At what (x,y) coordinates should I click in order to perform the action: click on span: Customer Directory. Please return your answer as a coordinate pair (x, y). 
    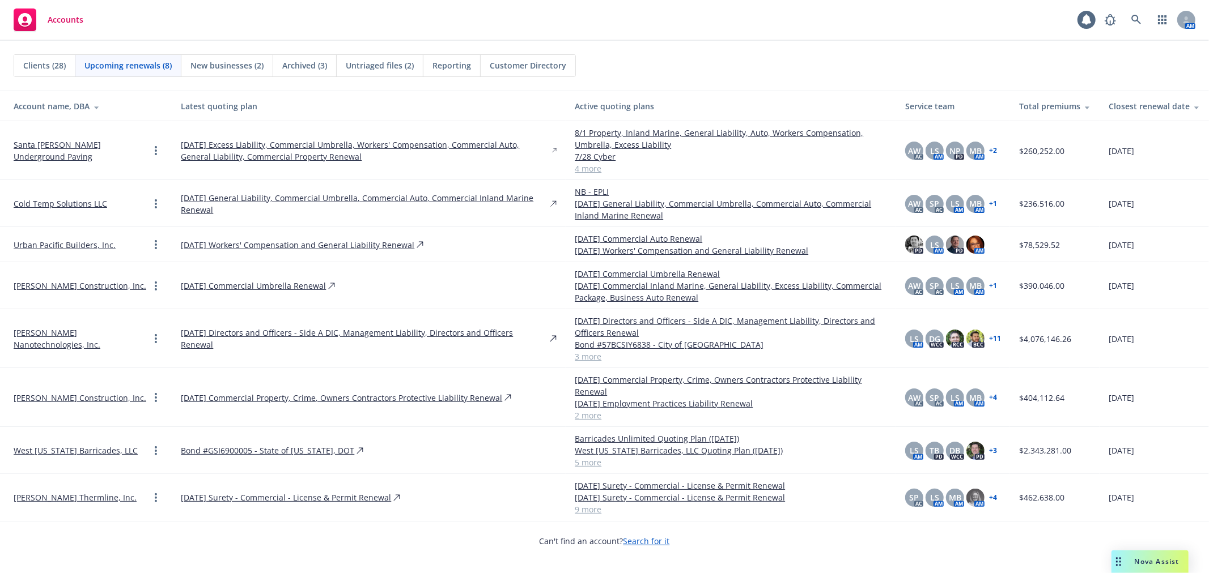
    Looking at the image, I should click on (528, 65).